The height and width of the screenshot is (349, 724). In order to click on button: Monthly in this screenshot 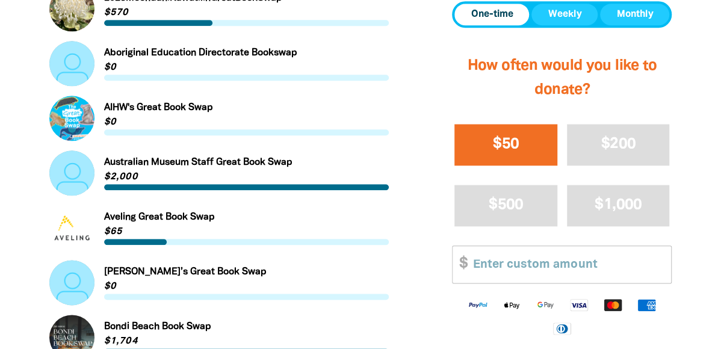, I will do `click(634, 14)`.